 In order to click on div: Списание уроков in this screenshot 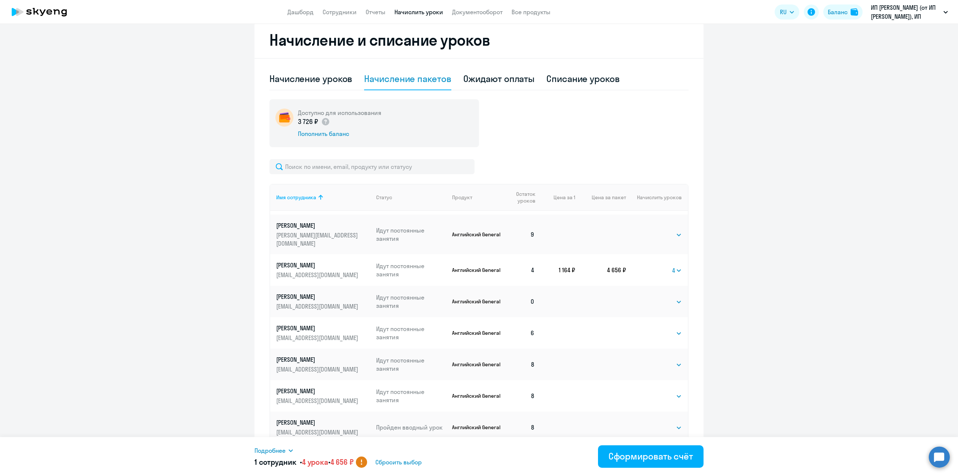, I will do `click(583, 79)`.